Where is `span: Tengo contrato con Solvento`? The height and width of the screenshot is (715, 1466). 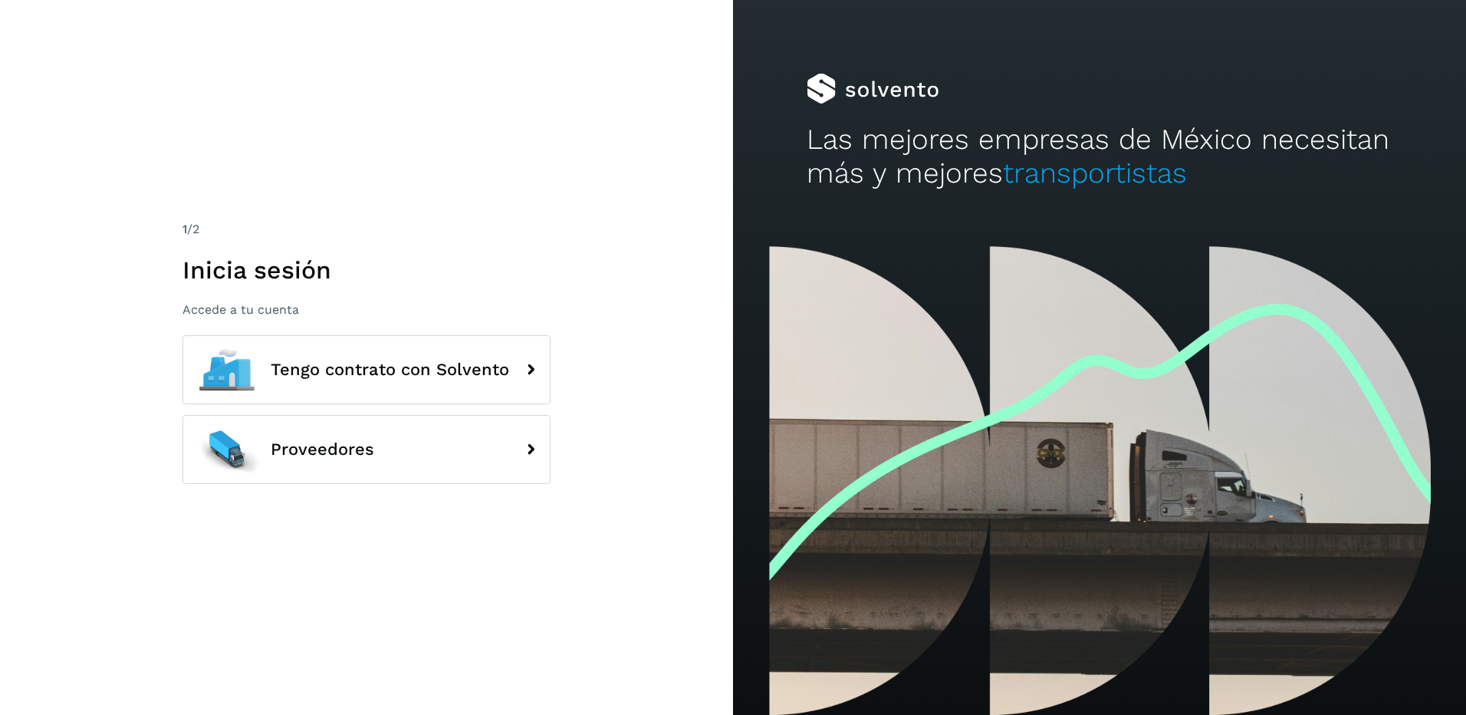
span: Tengo contrato con Solvento is located at coordinates (390, 370).